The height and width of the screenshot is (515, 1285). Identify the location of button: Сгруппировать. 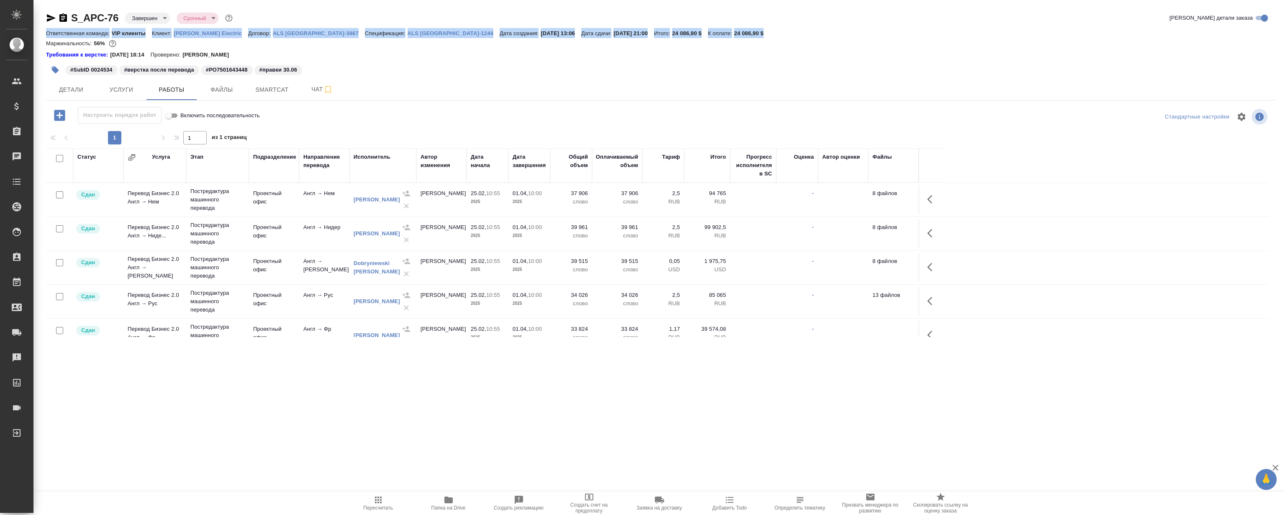
(132, 157).